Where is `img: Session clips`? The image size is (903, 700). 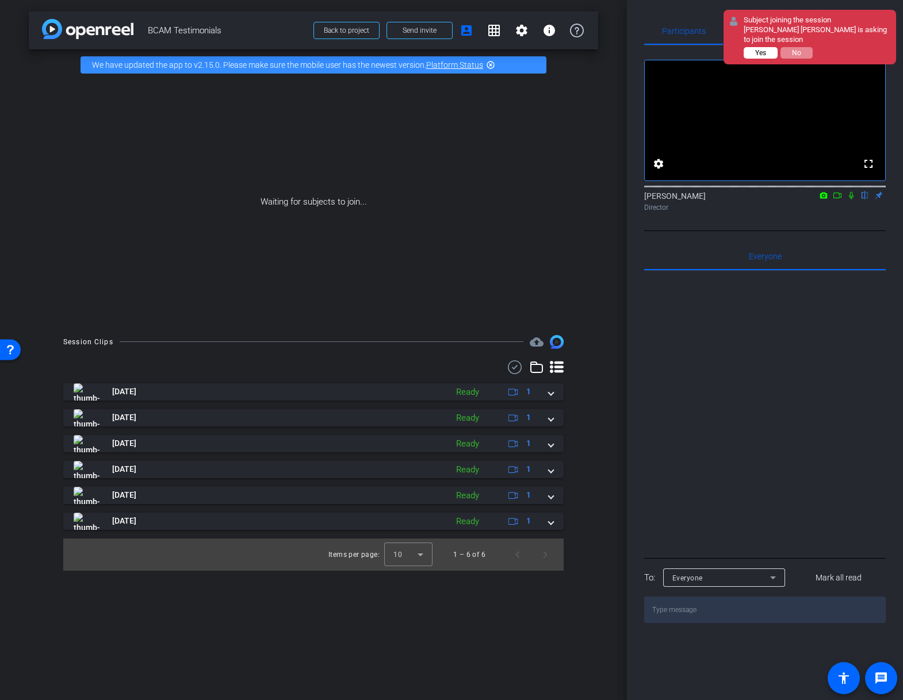
img: Session clips is located at coordinates (556, 342).